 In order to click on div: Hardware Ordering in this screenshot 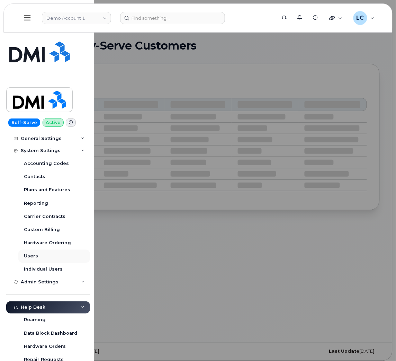, I will do `click(47, 243)`.